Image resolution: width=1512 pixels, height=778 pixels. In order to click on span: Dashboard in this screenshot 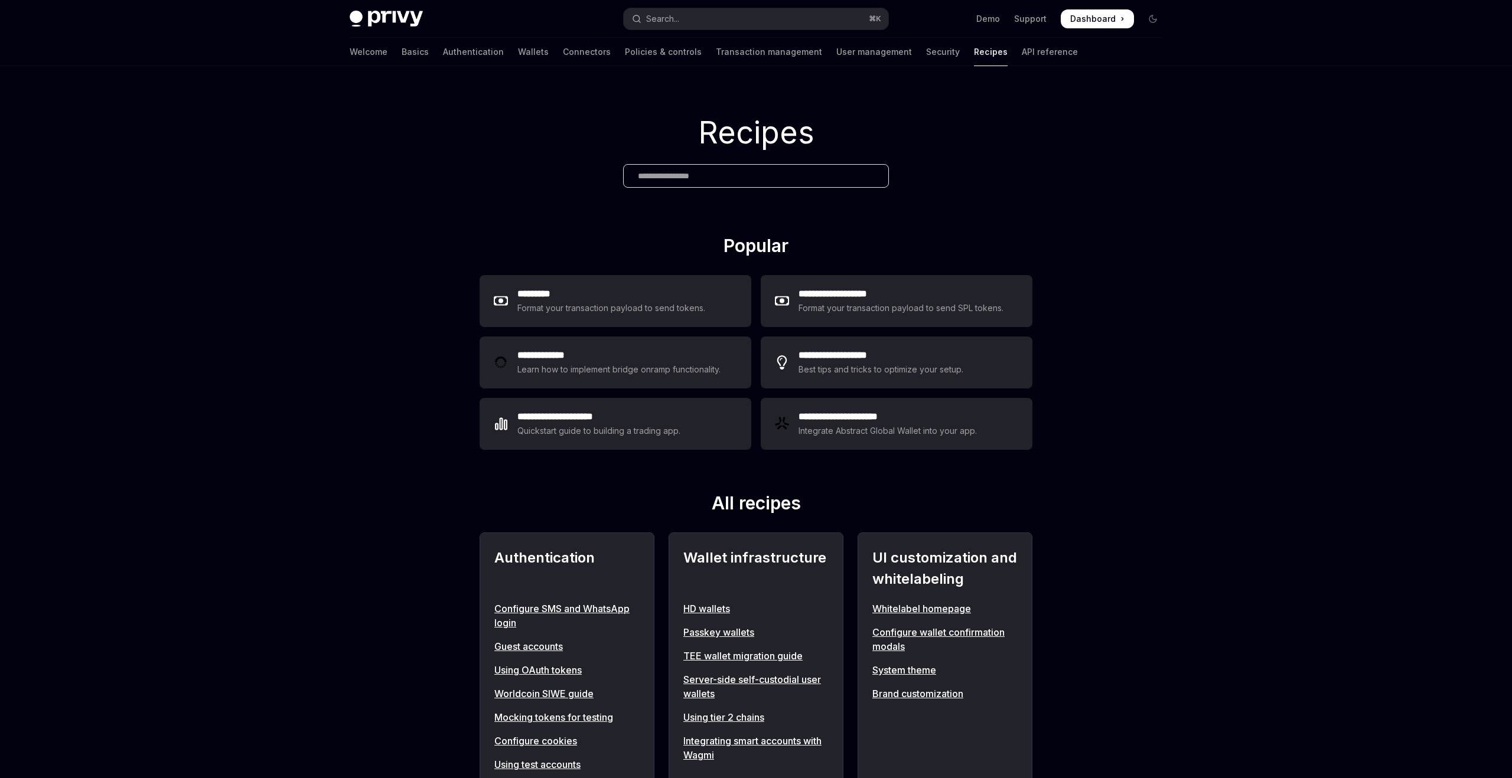, I will do `click(1093, 19)`.